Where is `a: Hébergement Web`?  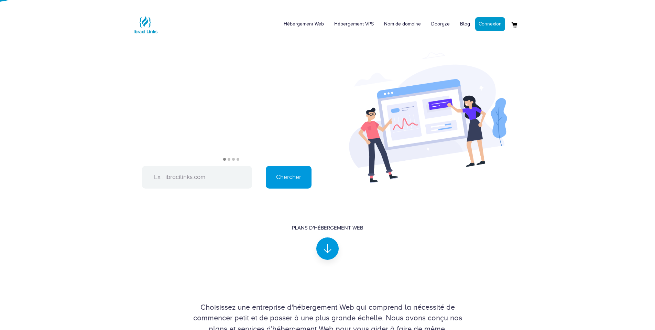 a: Hébergement Web is located at coordinates (303, 24).